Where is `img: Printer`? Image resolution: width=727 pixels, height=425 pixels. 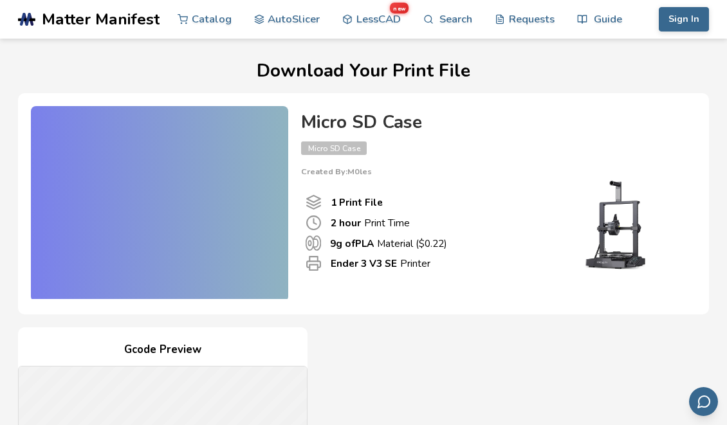 img: Printer is located at coordinates (619, 225).